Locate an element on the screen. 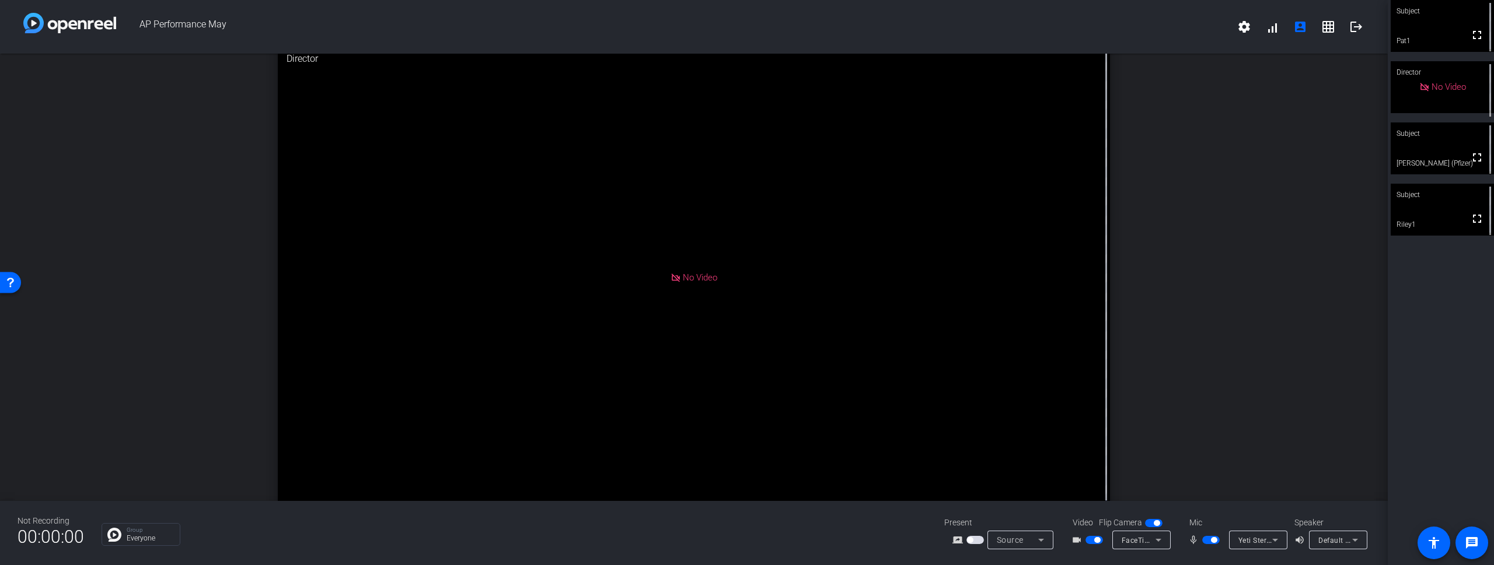  mat-icon: account_box is located at coordinates (1300, 27).